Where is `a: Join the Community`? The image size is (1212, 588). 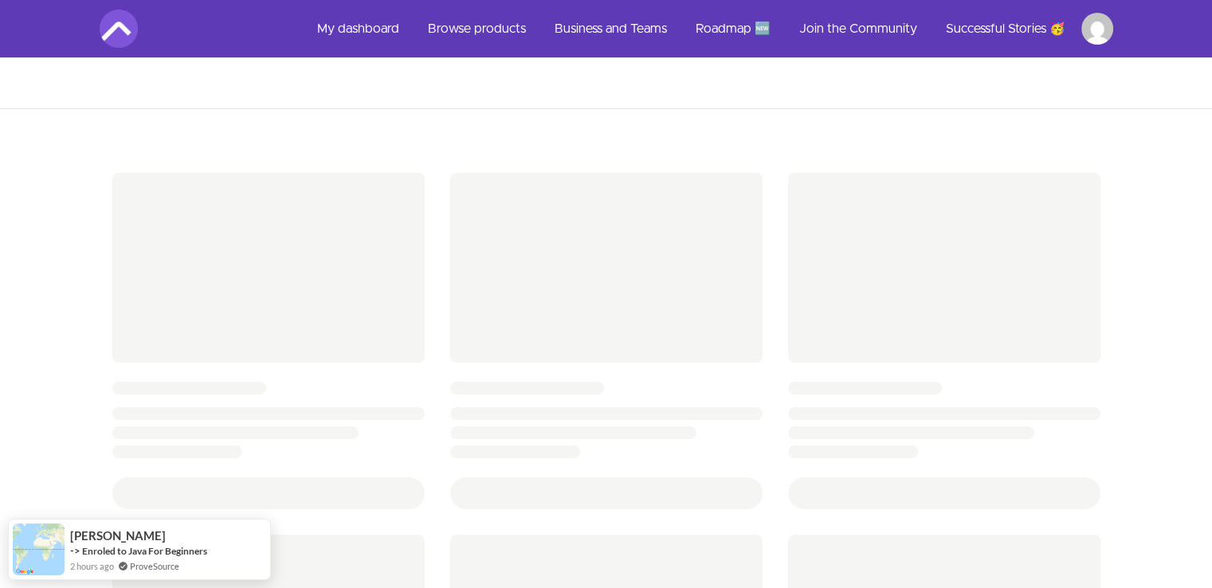 a: Join the Community is located at coordinates (859, 29).